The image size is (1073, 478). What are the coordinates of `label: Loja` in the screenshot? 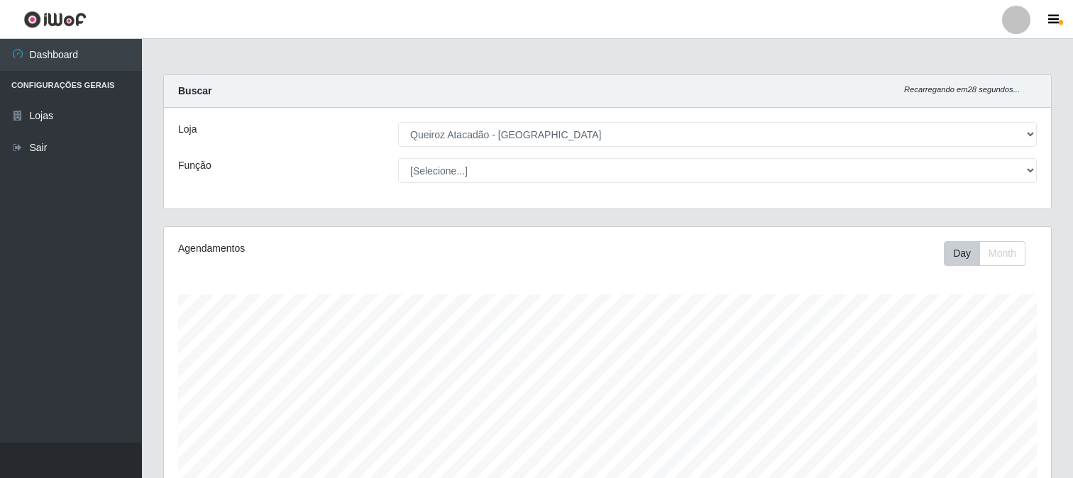 It's located at (187, 129).